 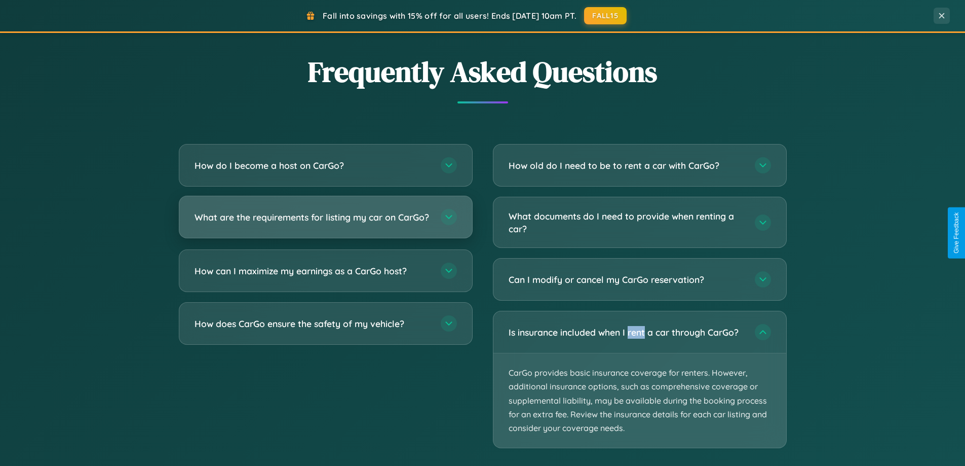 What do you see at coordinates (627, 332) in the screenshot?
I see `h3: Is insurance included when I rent a car through CarGo?` at bounding box center [627, 332].